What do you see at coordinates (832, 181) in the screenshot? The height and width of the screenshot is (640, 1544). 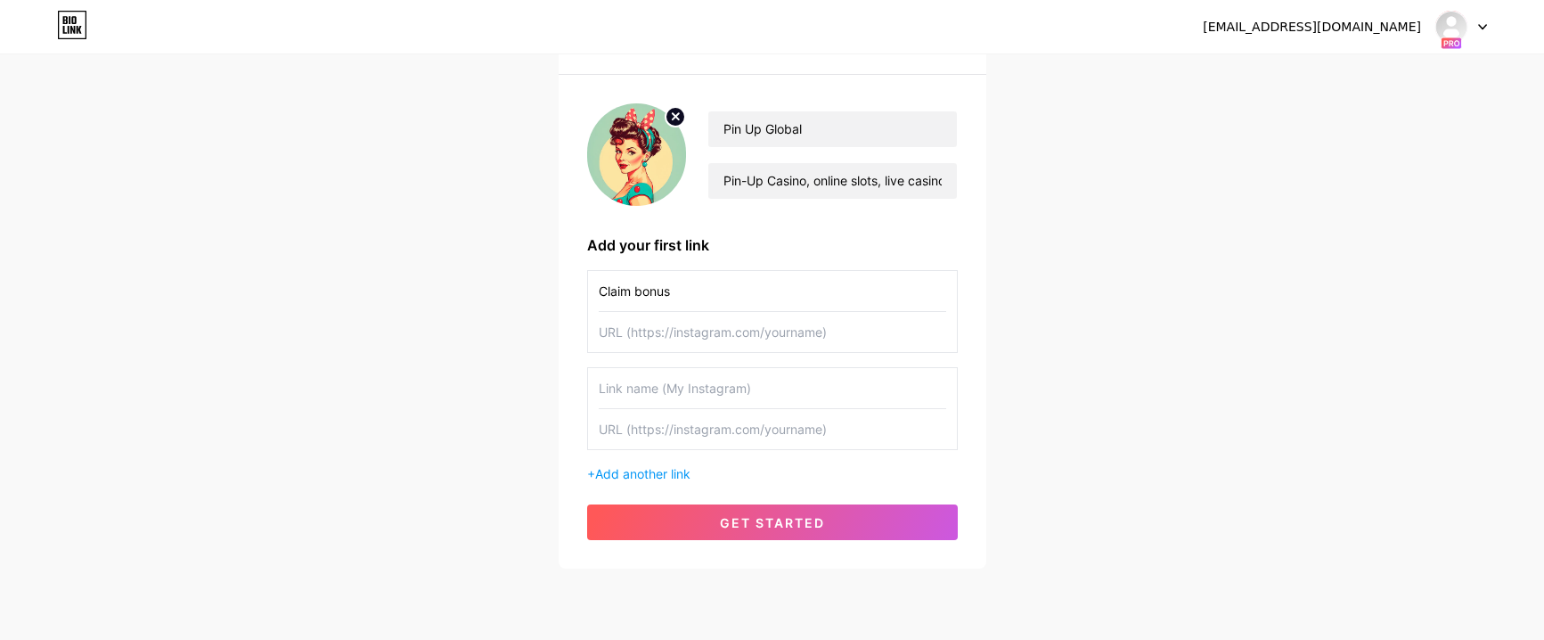 I see `input: bio` at bounding box center [832, 181].